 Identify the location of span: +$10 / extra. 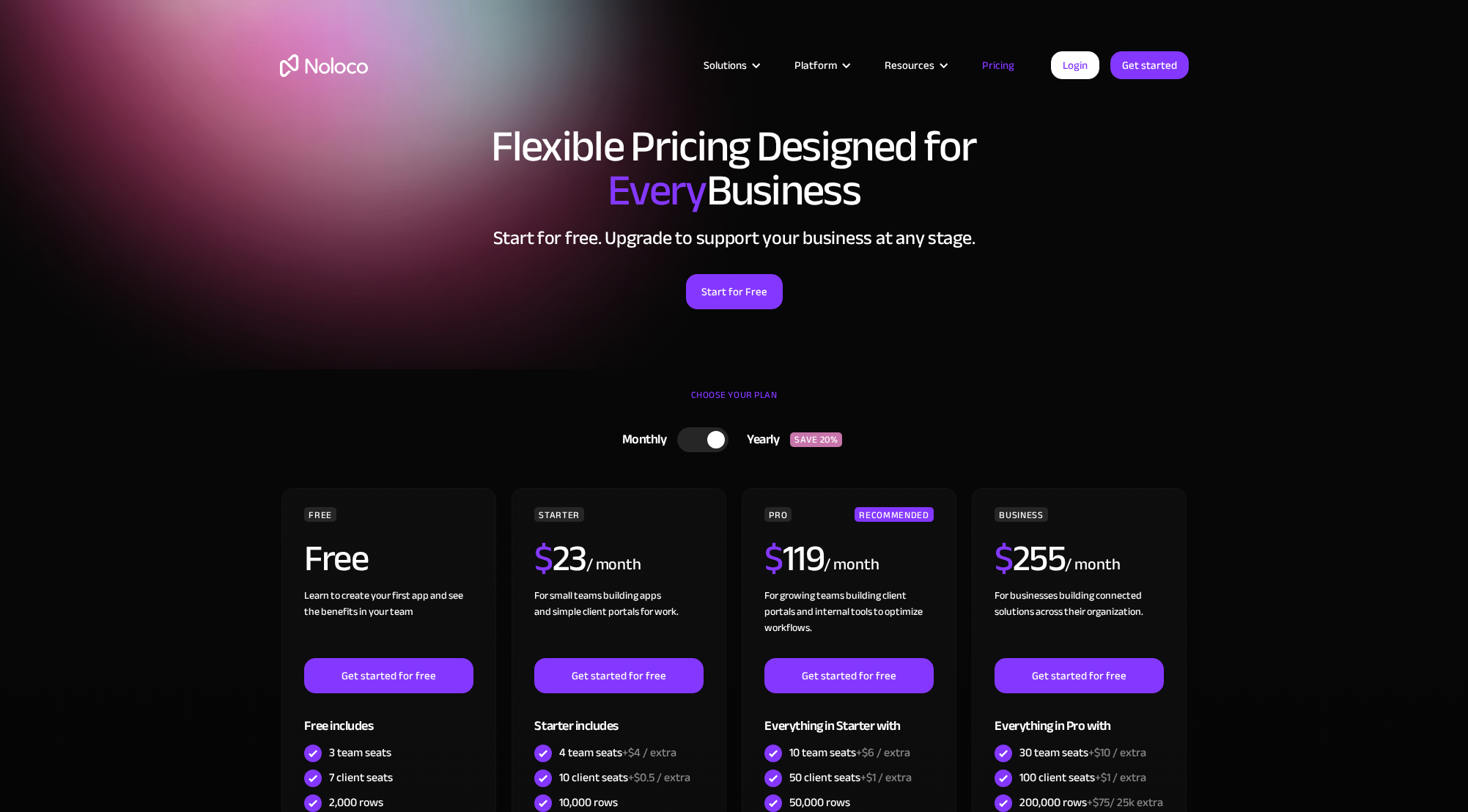
(1117, 753).